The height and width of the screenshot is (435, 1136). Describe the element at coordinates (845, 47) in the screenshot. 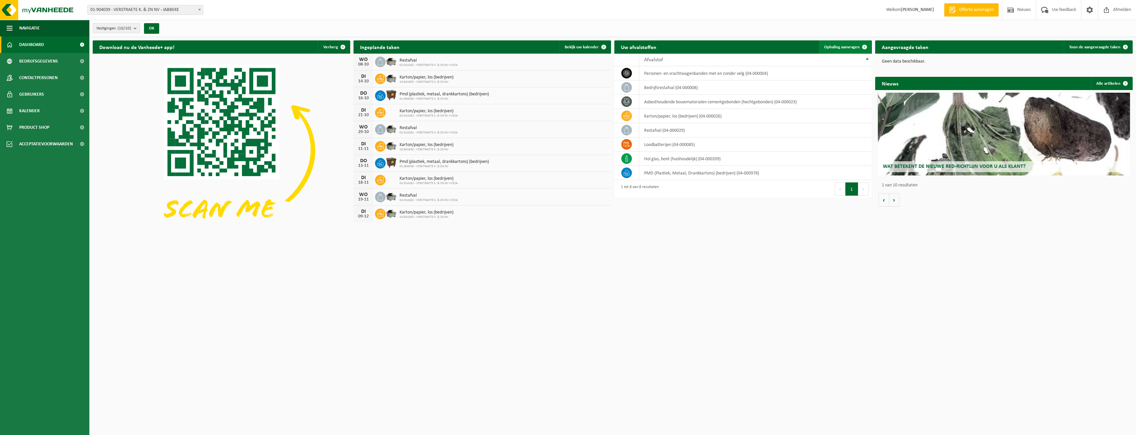

I see `a: Ophaling aanvragen` at that location.